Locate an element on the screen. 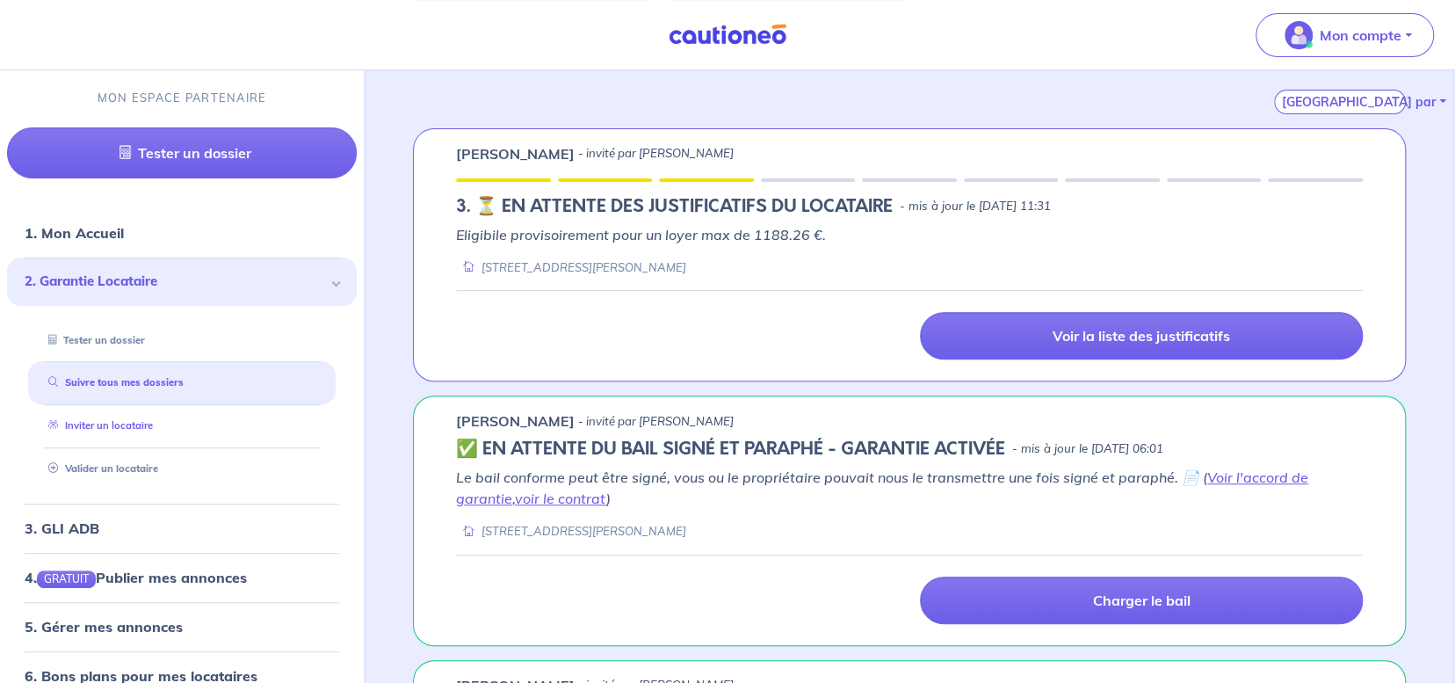  p: Charger le bail is located at coordinates (1141, 600).